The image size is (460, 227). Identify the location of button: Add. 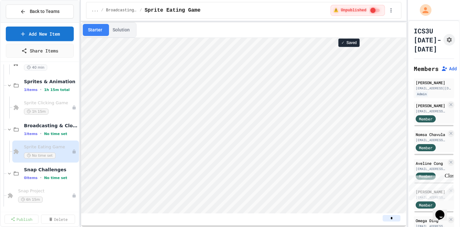
(449, 69).